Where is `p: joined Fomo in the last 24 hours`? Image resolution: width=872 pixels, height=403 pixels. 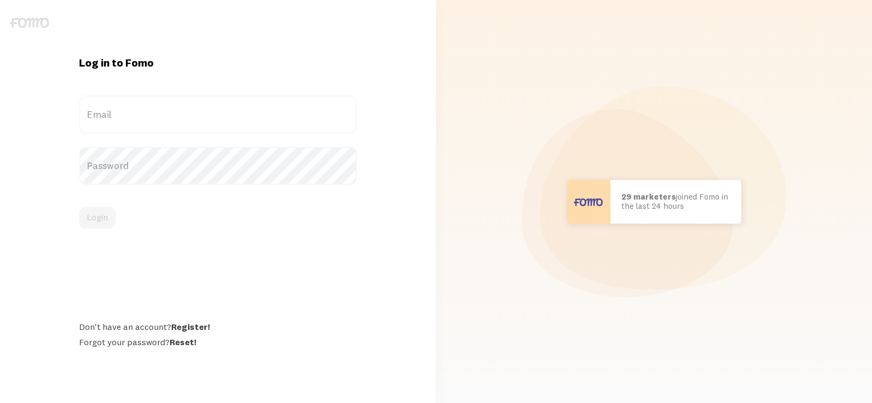
p: joined Fomo in the last 24 hours is located at coordinates (676, 201).